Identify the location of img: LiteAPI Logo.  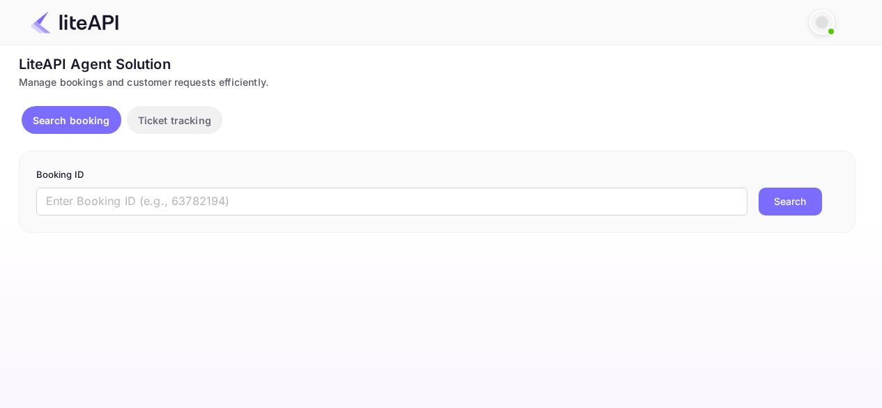
(75, 22).